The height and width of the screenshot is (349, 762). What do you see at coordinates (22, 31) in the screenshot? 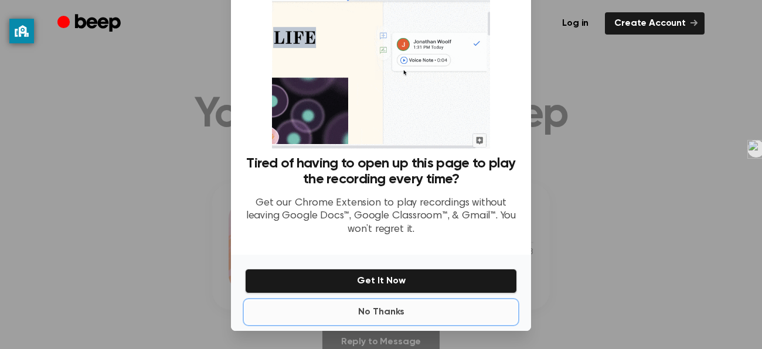
I see `button: privacy banner` at bounding box center [22, 31].